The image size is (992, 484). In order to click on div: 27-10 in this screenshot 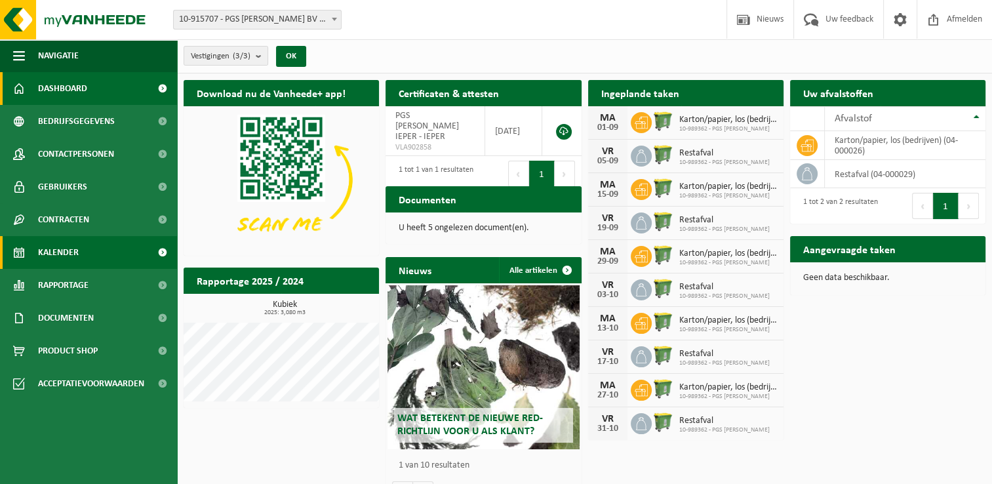, I will do `click(608, 395)`.